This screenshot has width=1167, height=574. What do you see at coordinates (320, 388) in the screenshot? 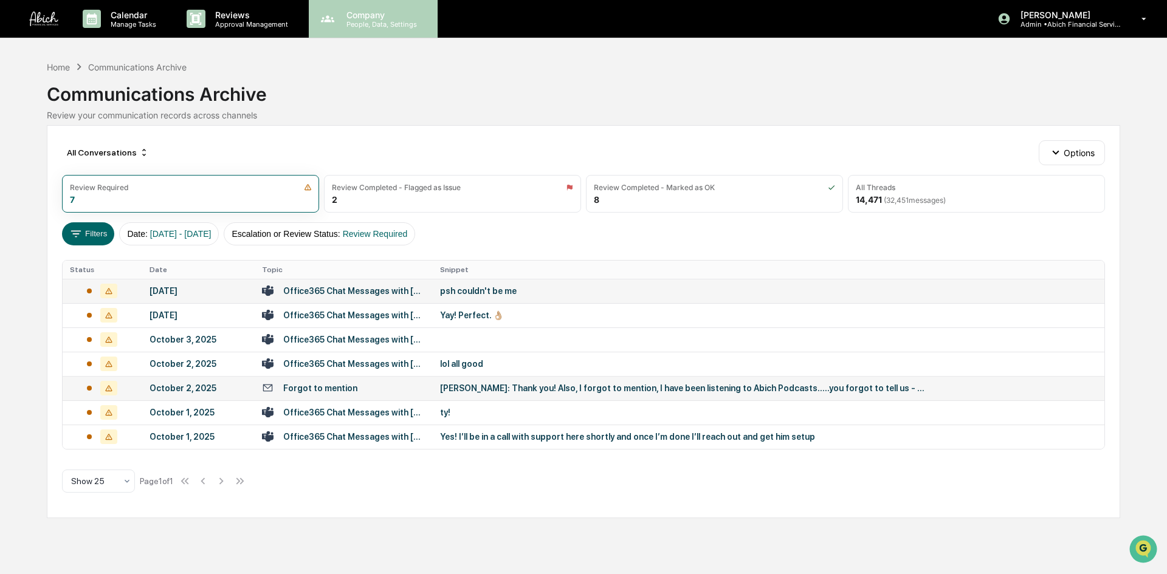
I see `div: Forgot to mention` at bounding box center [320, 388].